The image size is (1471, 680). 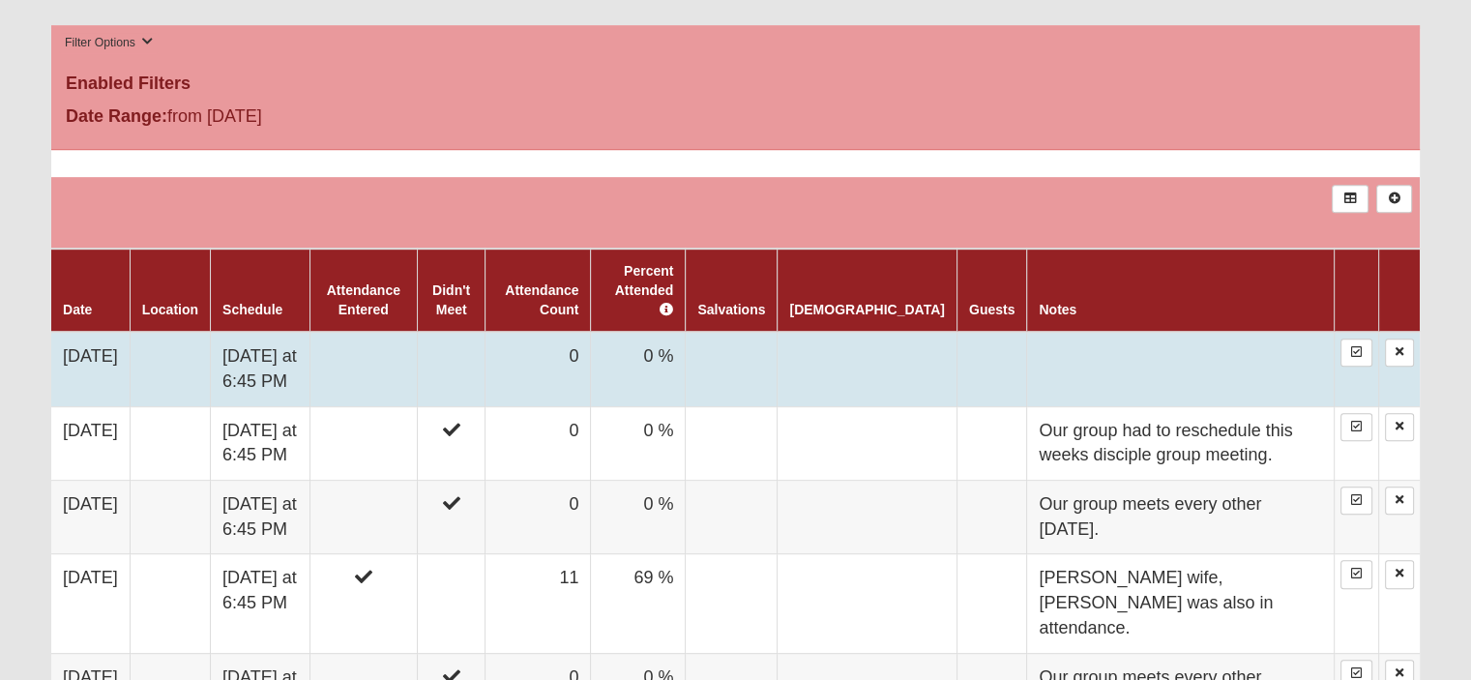 What do you see at coordinates (735, 84) in the screenshot?
I see `h4: Enabled Filters` at bounding box center [735, 84].